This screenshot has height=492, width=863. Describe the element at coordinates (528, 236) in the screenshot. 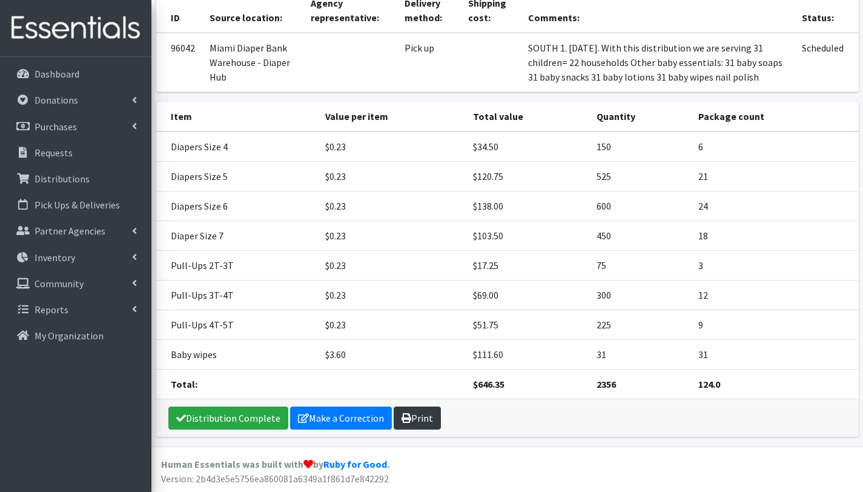

I see `td: $103.50` at that location.